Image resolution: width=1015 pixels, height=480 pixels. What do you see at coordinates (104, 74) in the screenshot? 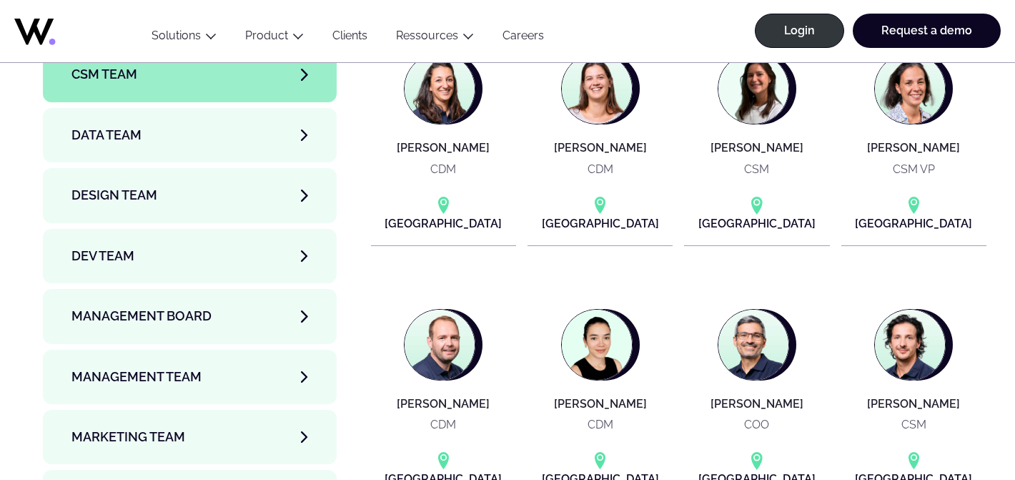
I see `span: CSM team` at bounding box center [104, 74].